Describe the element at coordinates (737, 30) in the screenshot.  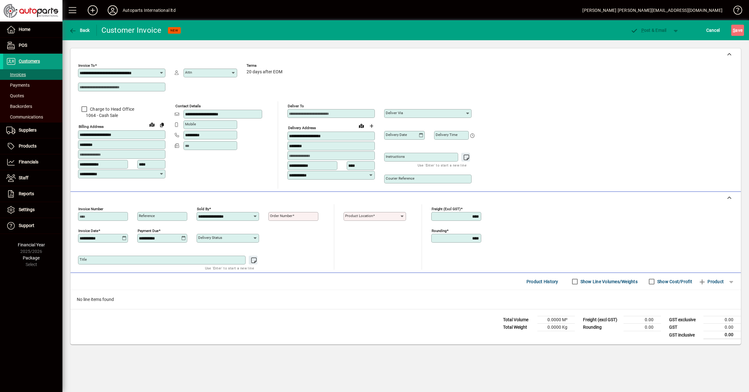
I see `button: Save` at that location.